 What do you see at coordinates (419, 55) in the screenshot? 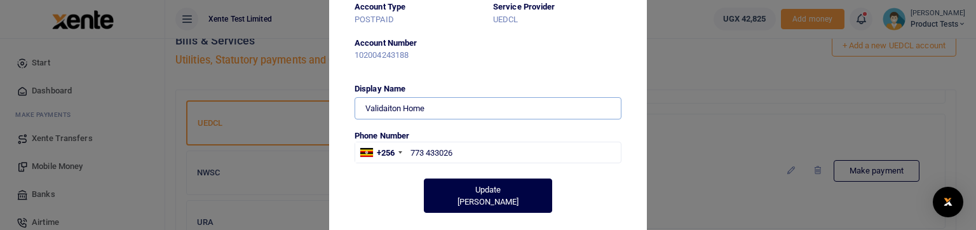
I see `p: 102004243188` at bounding box center [419, 55].